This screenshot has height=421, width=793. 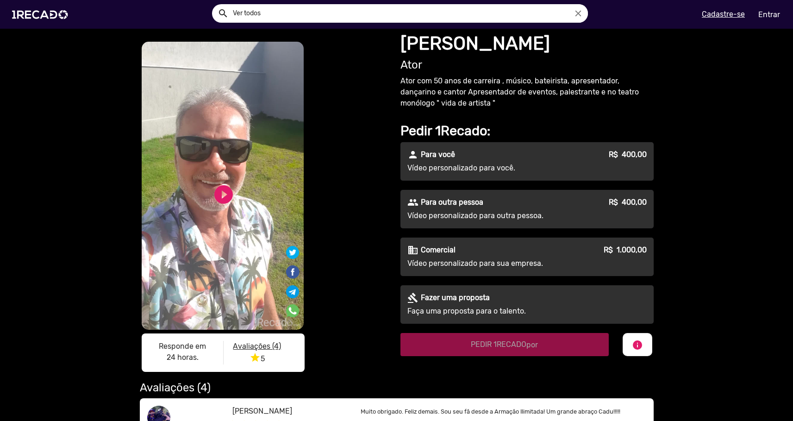 What do you see at coordinates (293, 252) in the screenshot?
I see `img: Compartilhe no twitter` at bounding box center [293, 252].